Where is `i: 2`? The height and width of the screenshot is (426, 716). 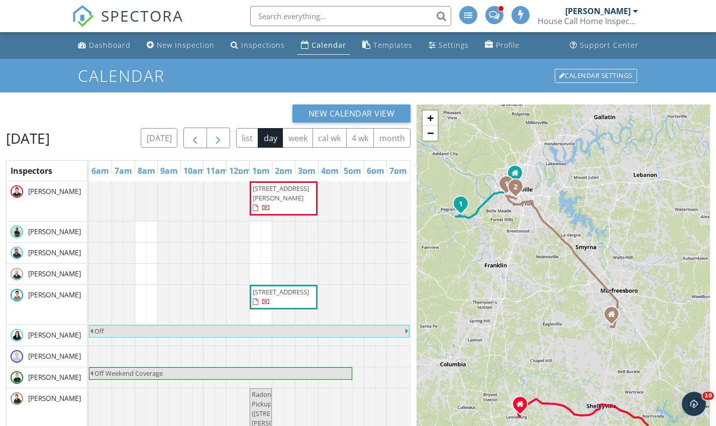 i: 2 is located at coordinates (516, 187).